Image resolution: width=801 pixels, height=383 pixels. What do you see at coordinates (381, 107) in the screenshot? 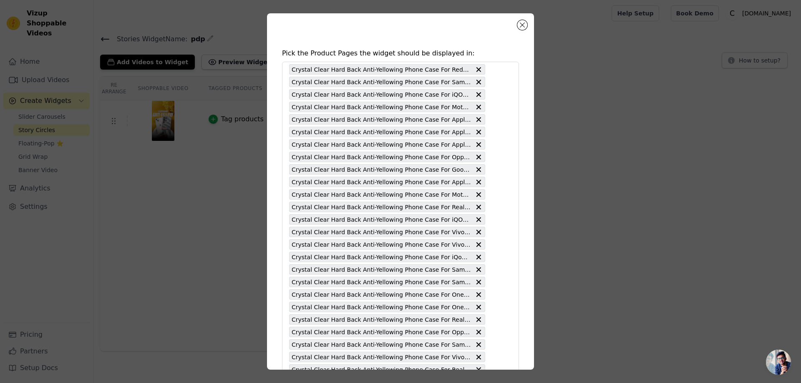
I see `span: Crystal Clear Hard Back Anti-Yellowing Phone Case For Motorola RAZR 60 Ultra 5G` at bounding box center [381, 107].